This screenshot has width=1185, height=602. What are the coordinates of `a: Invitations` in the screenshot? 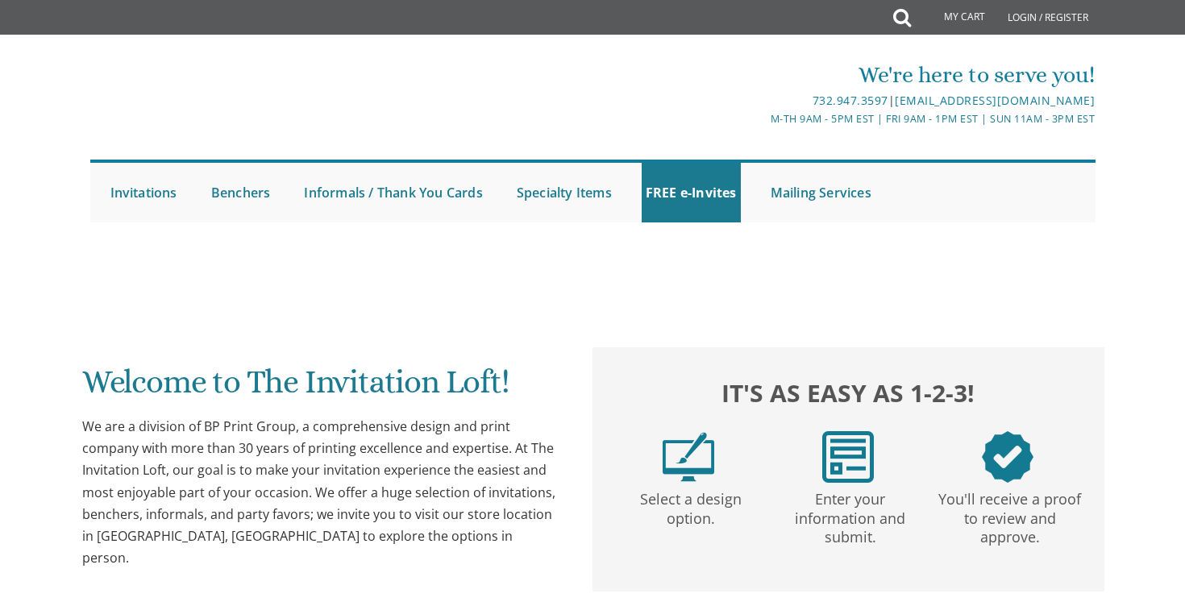 It's located at (143, 193).